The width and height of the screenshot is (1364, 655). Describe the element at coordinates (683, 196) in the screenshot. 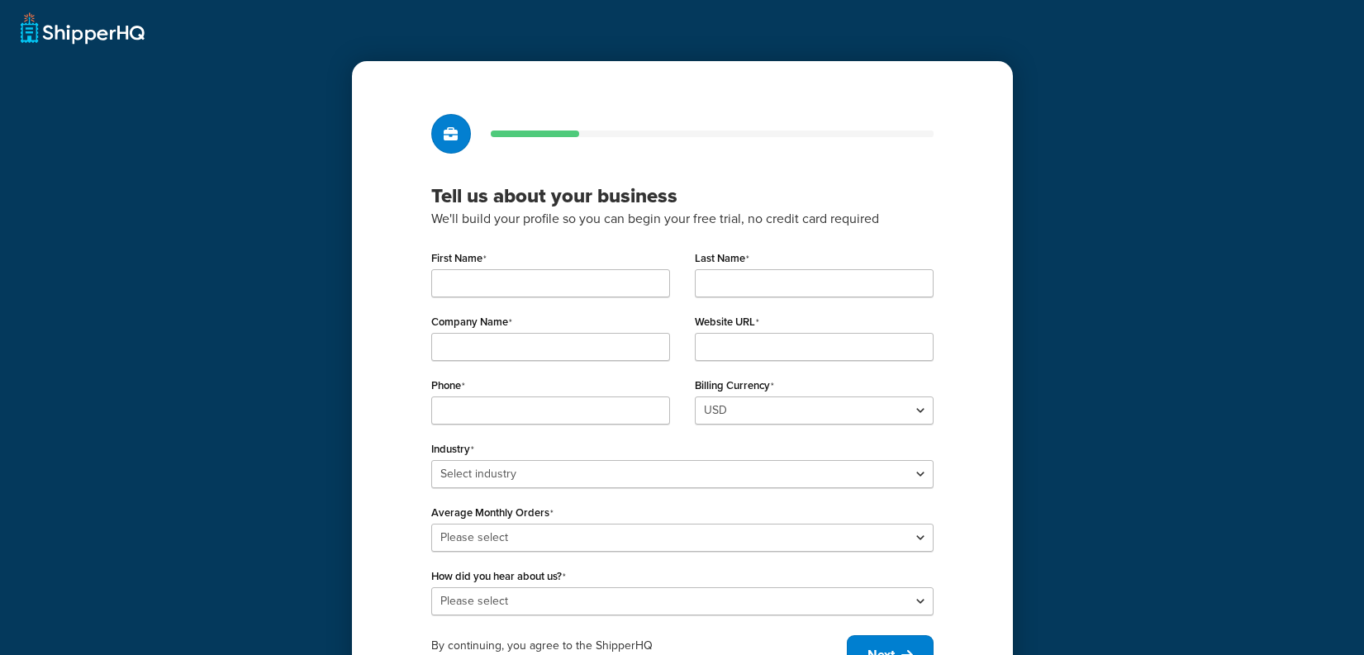

I see `h3: Tell us about your business` at that location.